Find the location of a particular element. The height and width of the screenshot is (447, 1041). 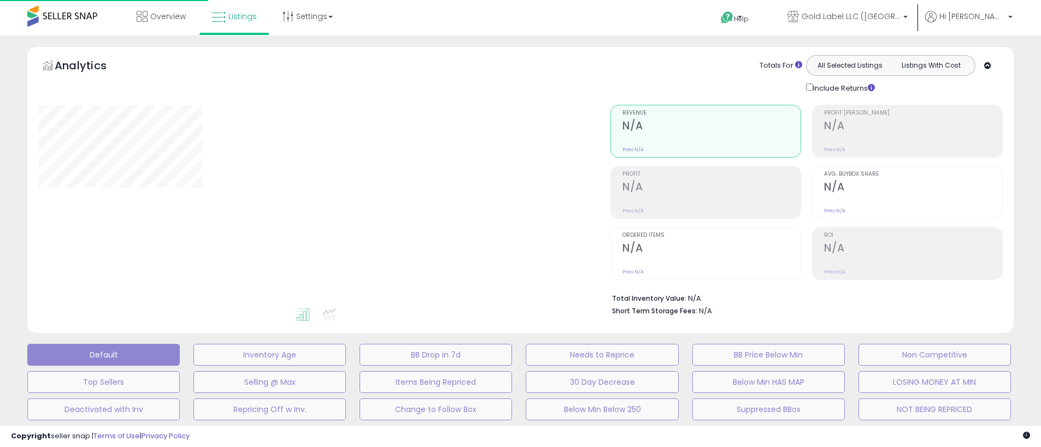

div: Include Returns is located at coordinates (842, 87).